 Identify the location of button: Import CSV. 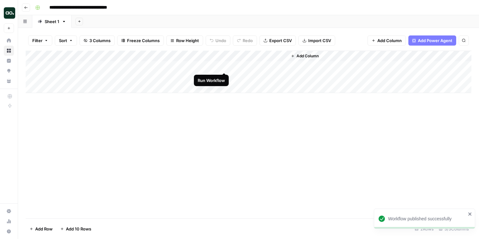
(317, 41).